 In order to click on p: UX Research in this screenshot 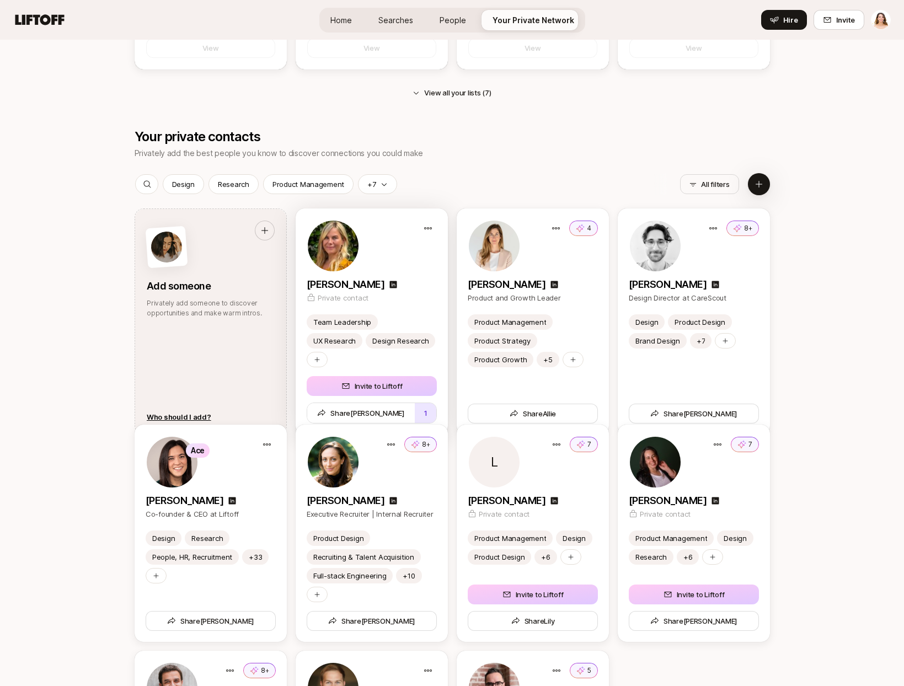, I will do `click(334, 341)`.